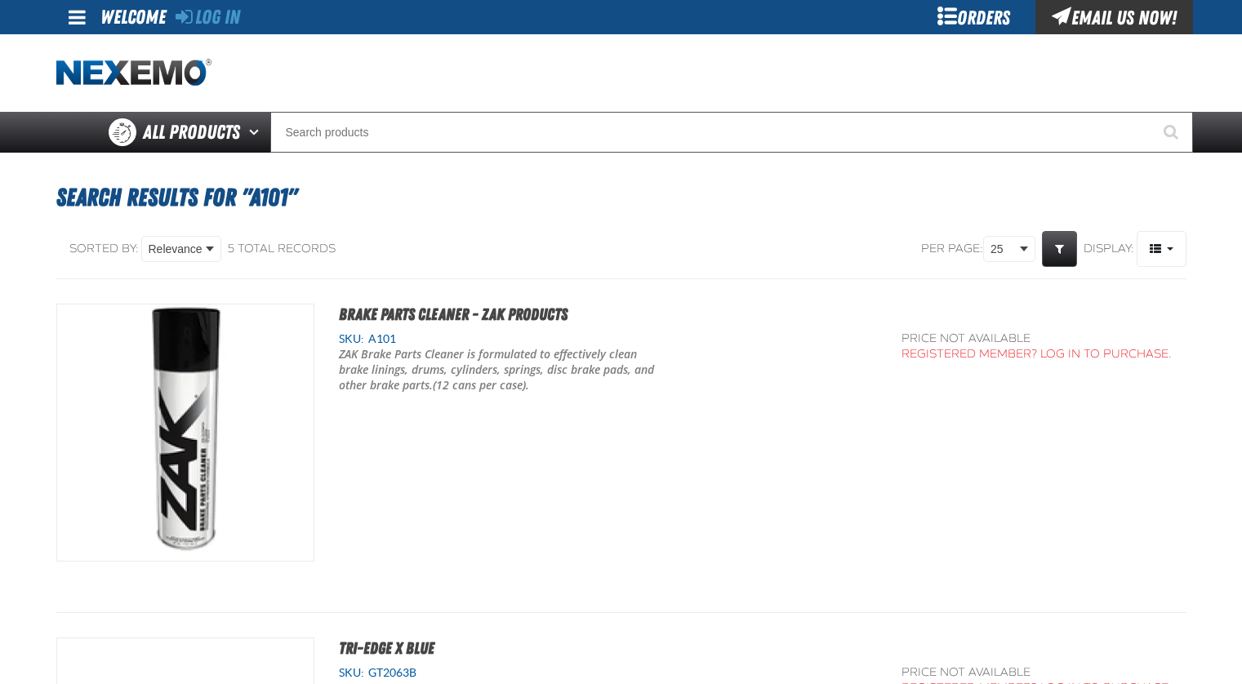  What do you see at coordinates (1173, 132) in the screenshot?
I see `button: Start Searching` at bounding box center [1173, 132].